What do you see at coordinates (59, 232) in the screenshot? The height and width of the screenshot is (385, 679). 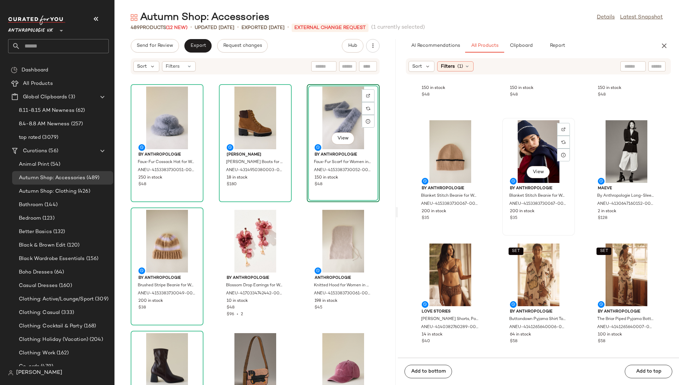 I see `span: (132)` at bounding box center [59, 232].